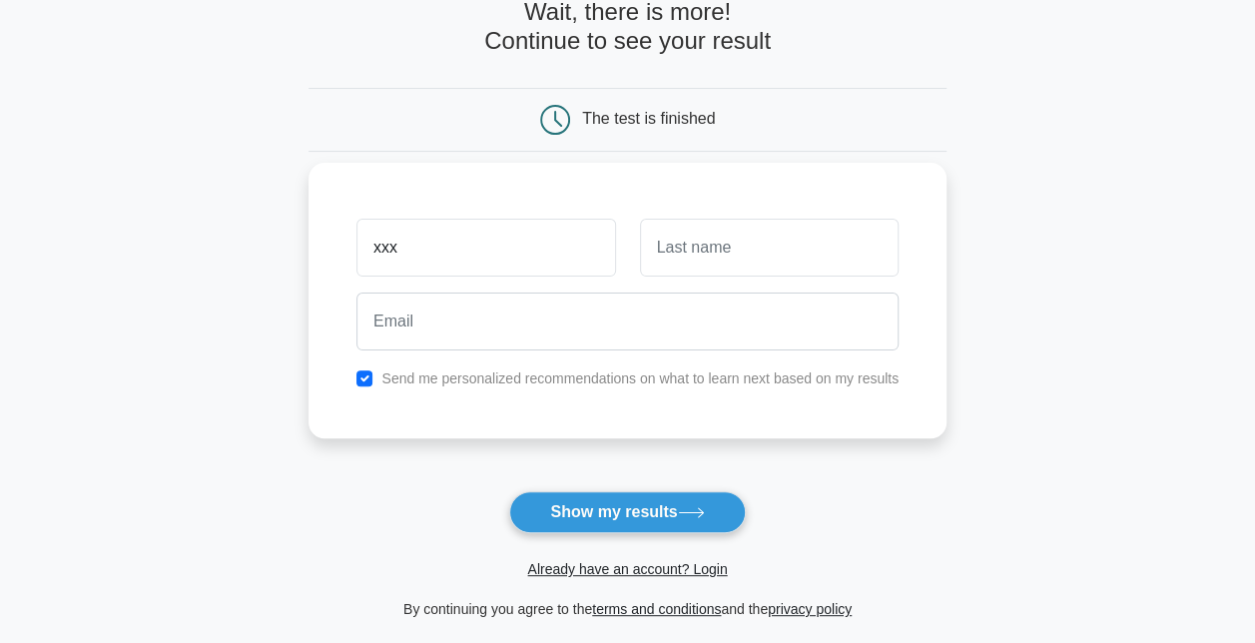 This screenshot has width=1255, height=643. Describe the element at coordinates (627, 609) in the screenshot. I see `div: By continuing you agree to the and the` at that location.